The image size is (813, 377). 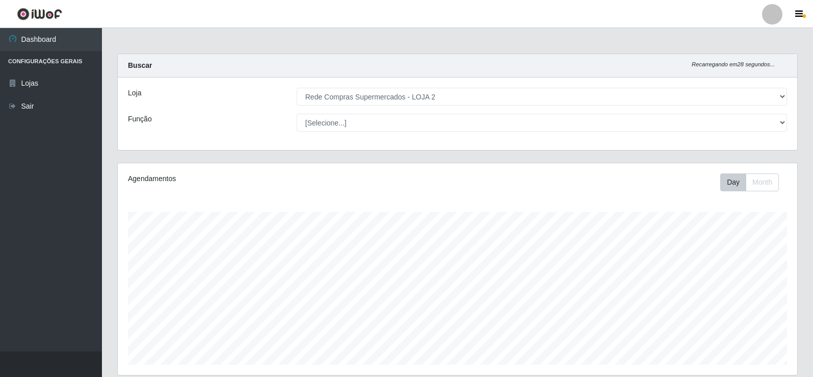 I want to click on div: Agendamentos, so click(x=260, y=178).